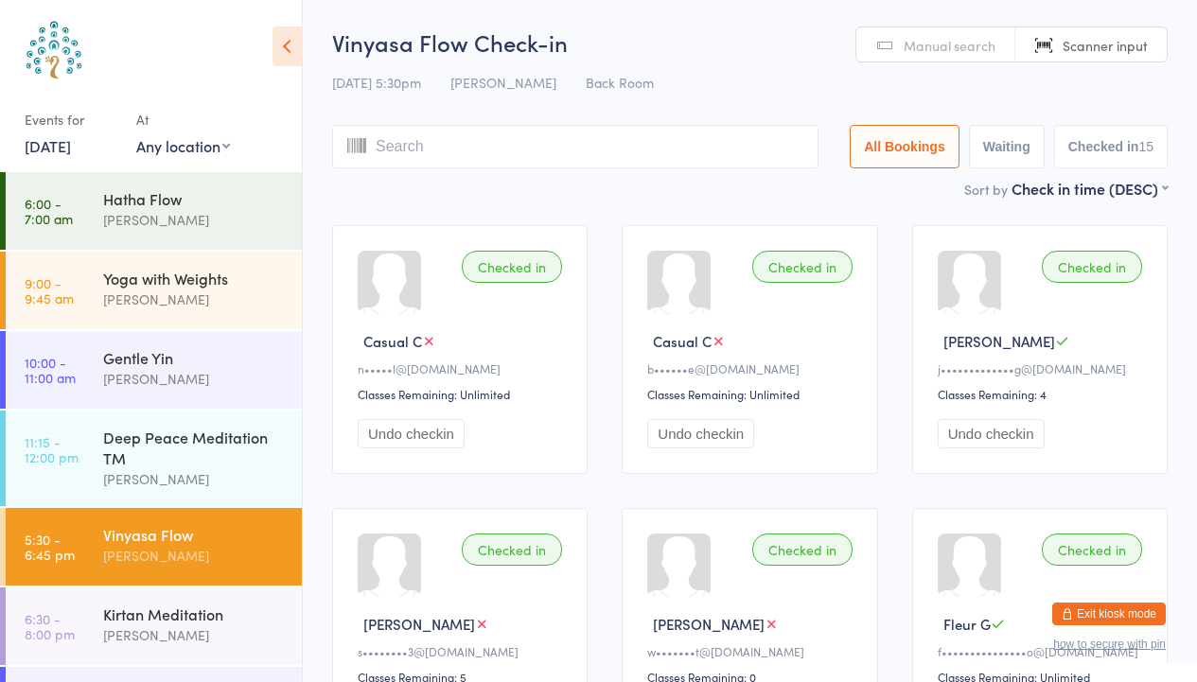 Image resolution: width=1197 pixels, height=682 pixels. Describe the element at coordinates (54, 49) in the screenshot. I see `img: Australian School of Meditation & Yoga` at that location.